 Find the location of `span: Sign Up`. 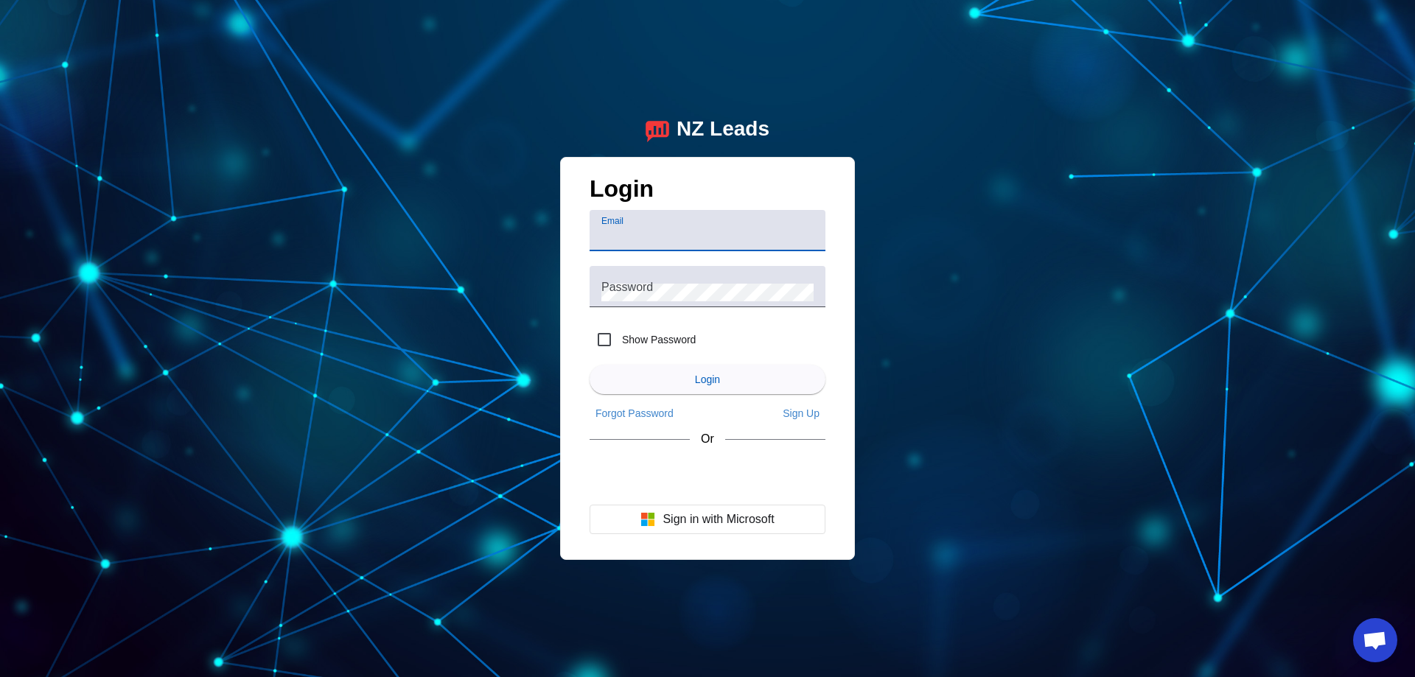

span: Sign Up is located at coordinates (801, 413).